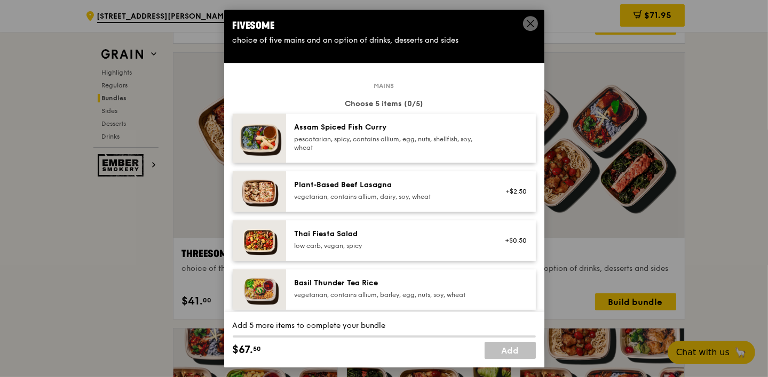 The width and height of the screenshot is (768, 377). I want to click on img: daily_normal_Assam_Spiced_Fish_Curry__Horizontal_.jpg, so click(259, 138).